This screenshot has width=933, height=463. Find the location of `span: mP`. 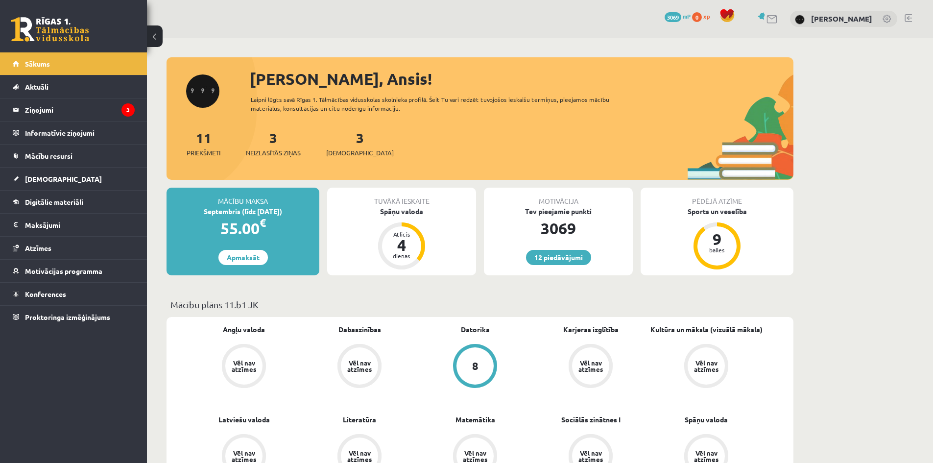

span: mP is located at coordinates (686, 16).